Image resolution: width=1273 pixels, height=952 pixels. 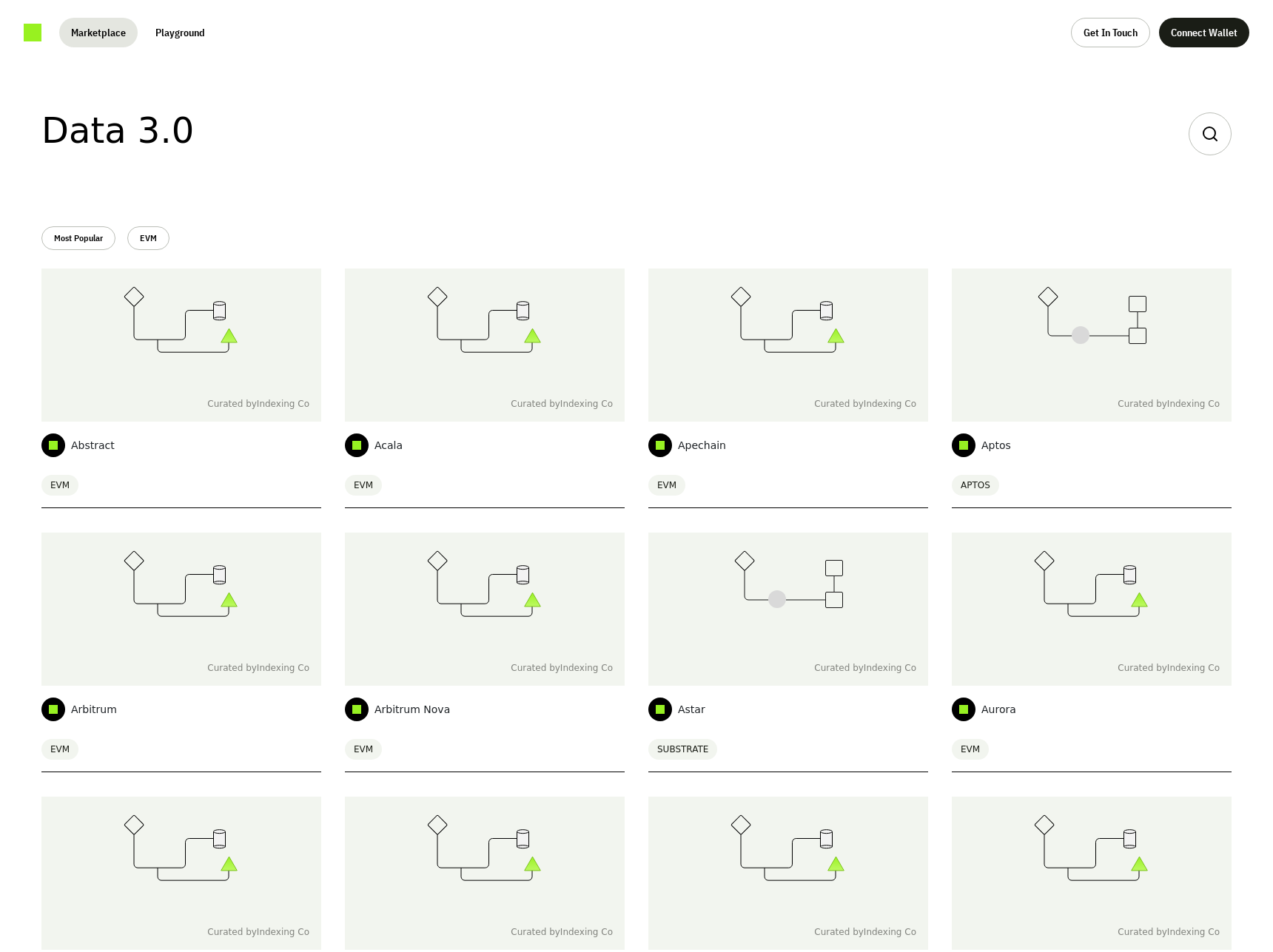 What do you see at coordinates (79, 238) in the screenshot?
I see `button: Most Popular` at bounding box center [79, 238].